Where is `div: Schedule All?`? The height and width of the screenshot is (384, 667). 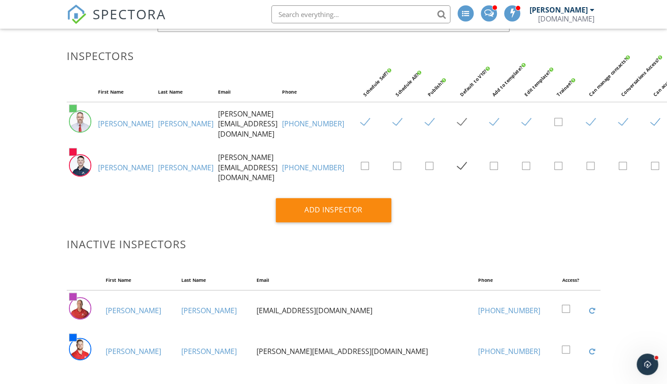 div: Schedule All? is located at coordinates (421, 69).